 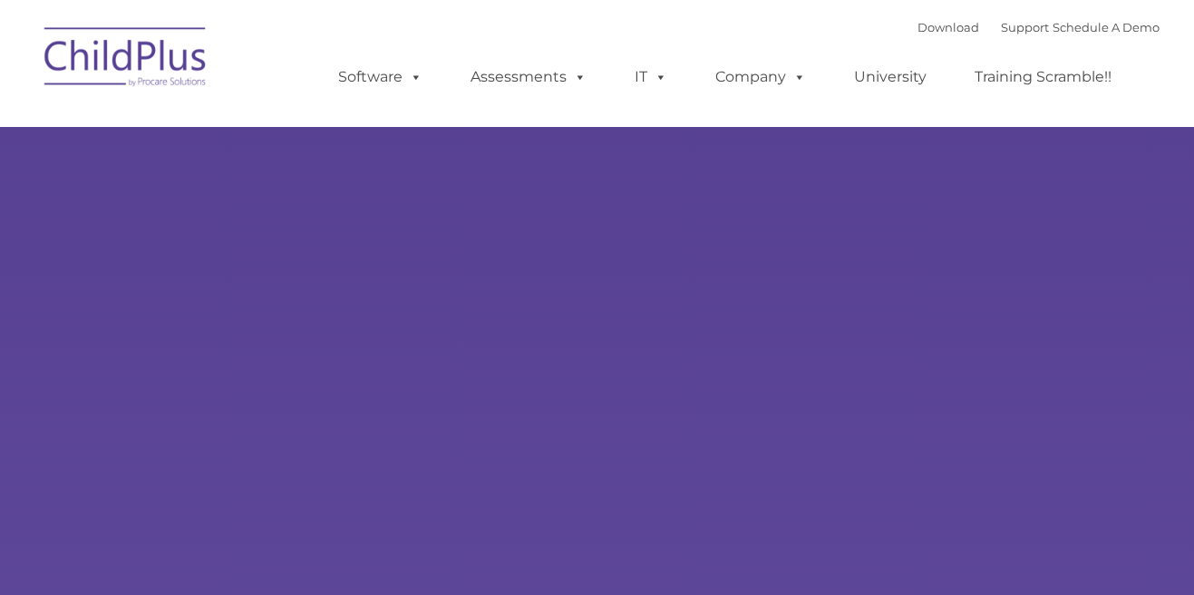 I want to click on a: Download, so click(x=948, y=27).